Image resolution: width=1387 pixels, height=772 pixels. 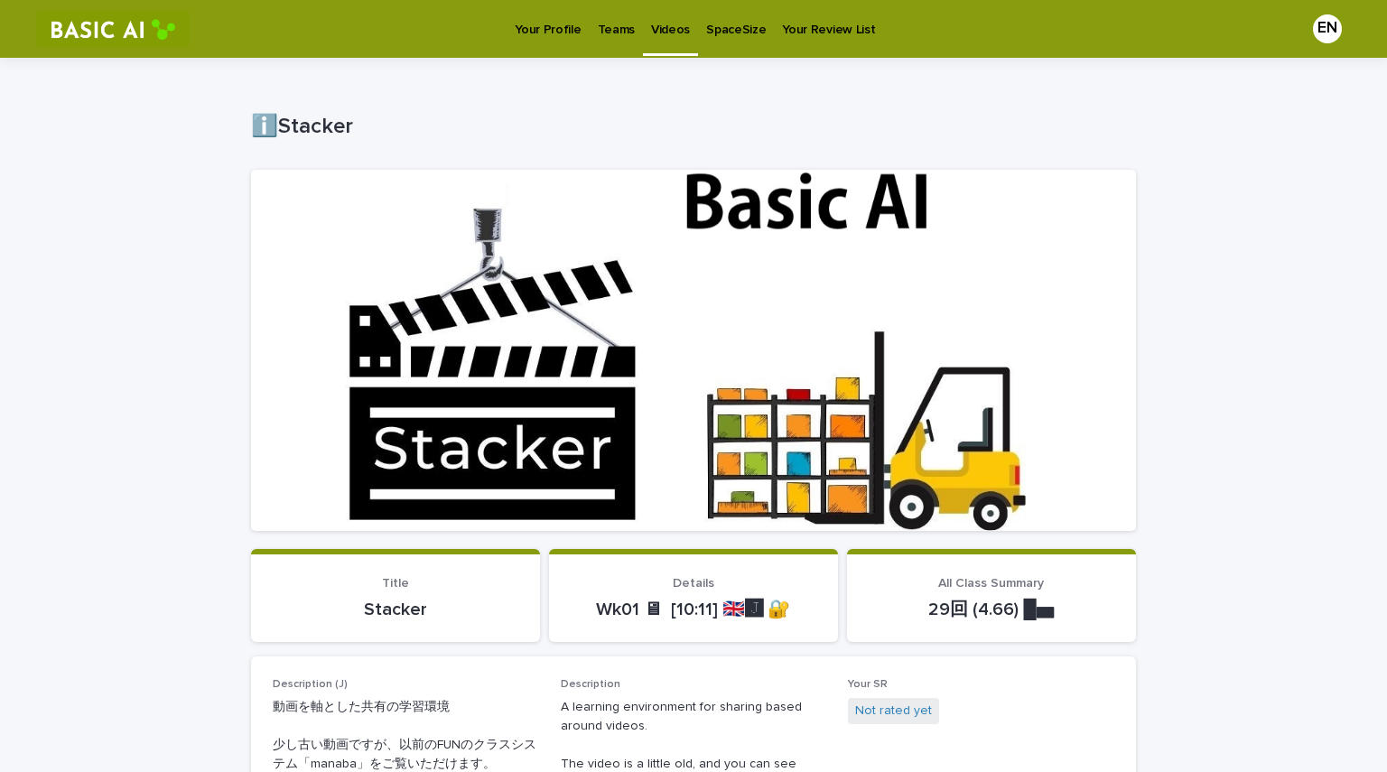 What do you see at coordinates (396, 610) in the screenshot?
I see `p: Stacker` at bounding box center [396, 610].